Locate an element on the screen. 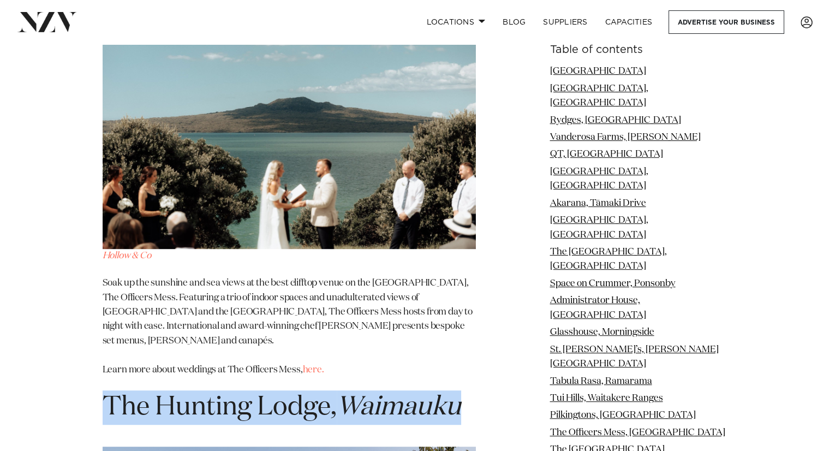 The width and height of the screenshot is (830, 451). span: Hollow & Co is located at coordinates (127, 255).